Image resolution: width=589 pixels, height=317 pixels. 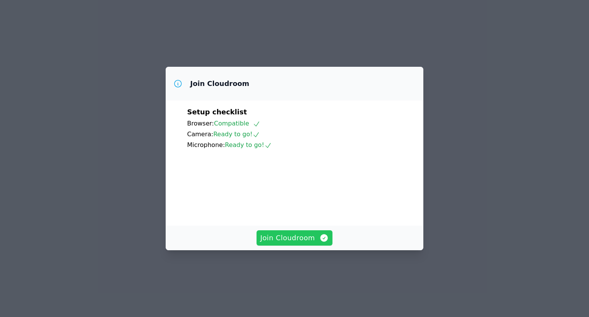 I want to click on span: Join Cloudroom, so click(x=294, y=238).